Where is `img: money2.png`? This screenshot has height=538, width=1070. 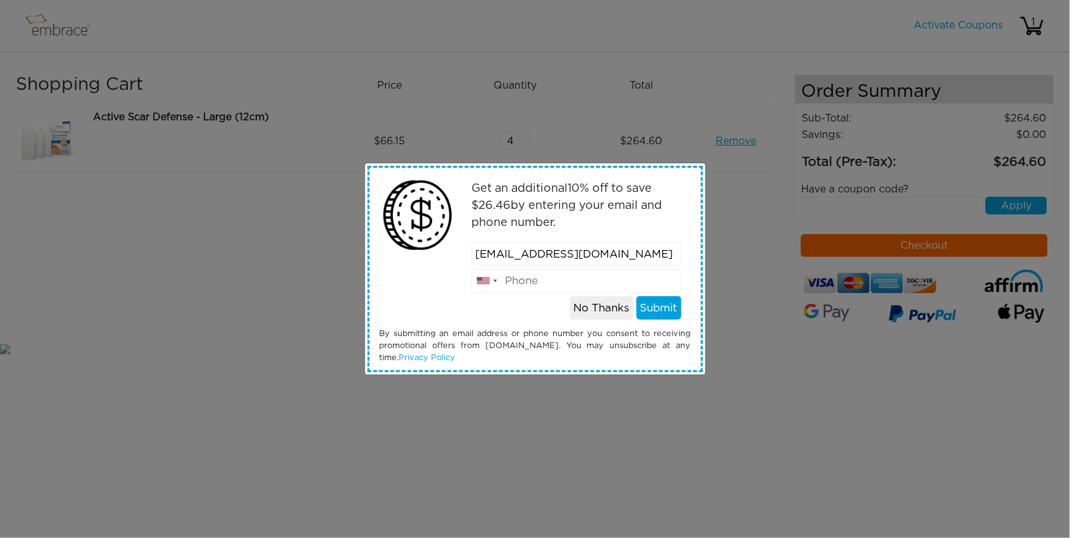 img: money2.png is located at coordinates (417, 215).